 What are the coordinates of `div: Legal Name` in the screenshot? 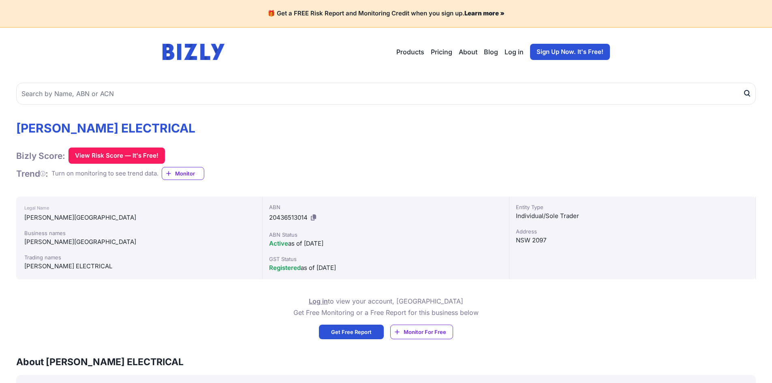 It's located at (139, 208).